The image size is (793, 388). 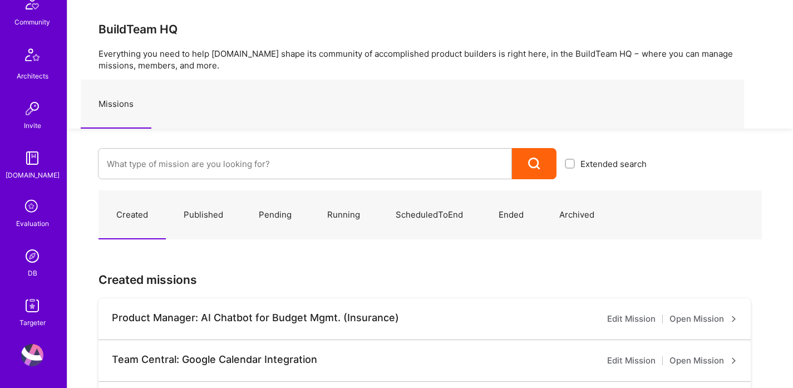 What do you see at coordinates (32, 256) in the screenshot?
I see `img: Admin Search` at bounding box center [32, 256].